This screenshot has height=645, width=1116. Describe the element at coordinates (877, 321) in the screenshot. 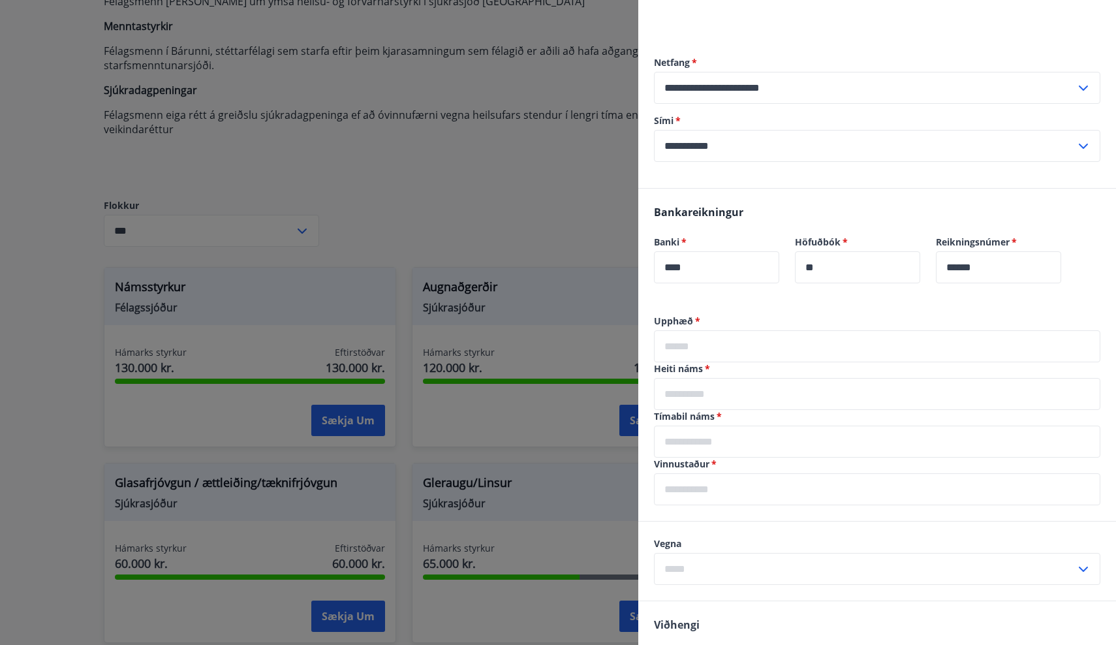

I see `label: Upphæð` at that location.